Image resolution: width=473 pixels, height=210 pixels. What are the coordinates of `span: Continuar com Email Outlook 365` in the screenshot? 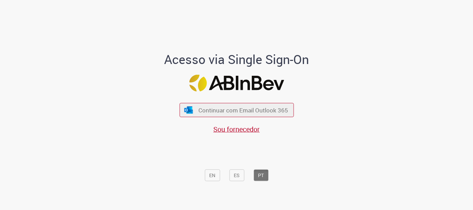 It's located at (243, 110).